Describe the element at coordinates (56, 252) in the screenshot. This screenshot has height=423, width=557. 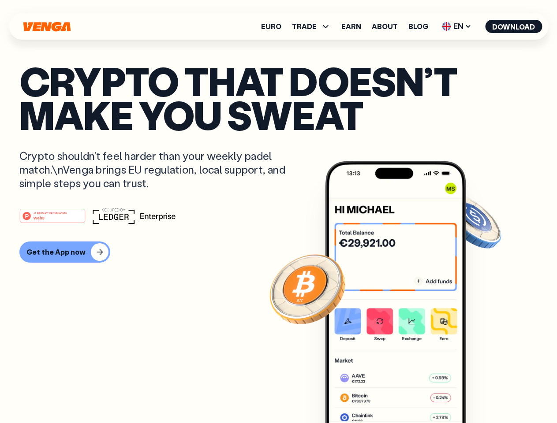
I see `div: Get the App now` at that location.